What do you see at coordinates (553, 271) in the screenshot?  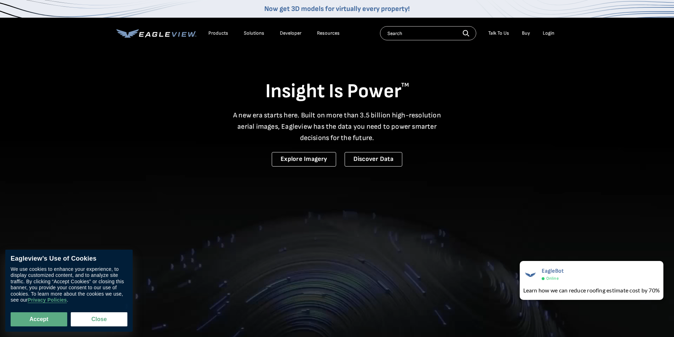 I see `span: EagleBot` at bounding box center [553, 271].